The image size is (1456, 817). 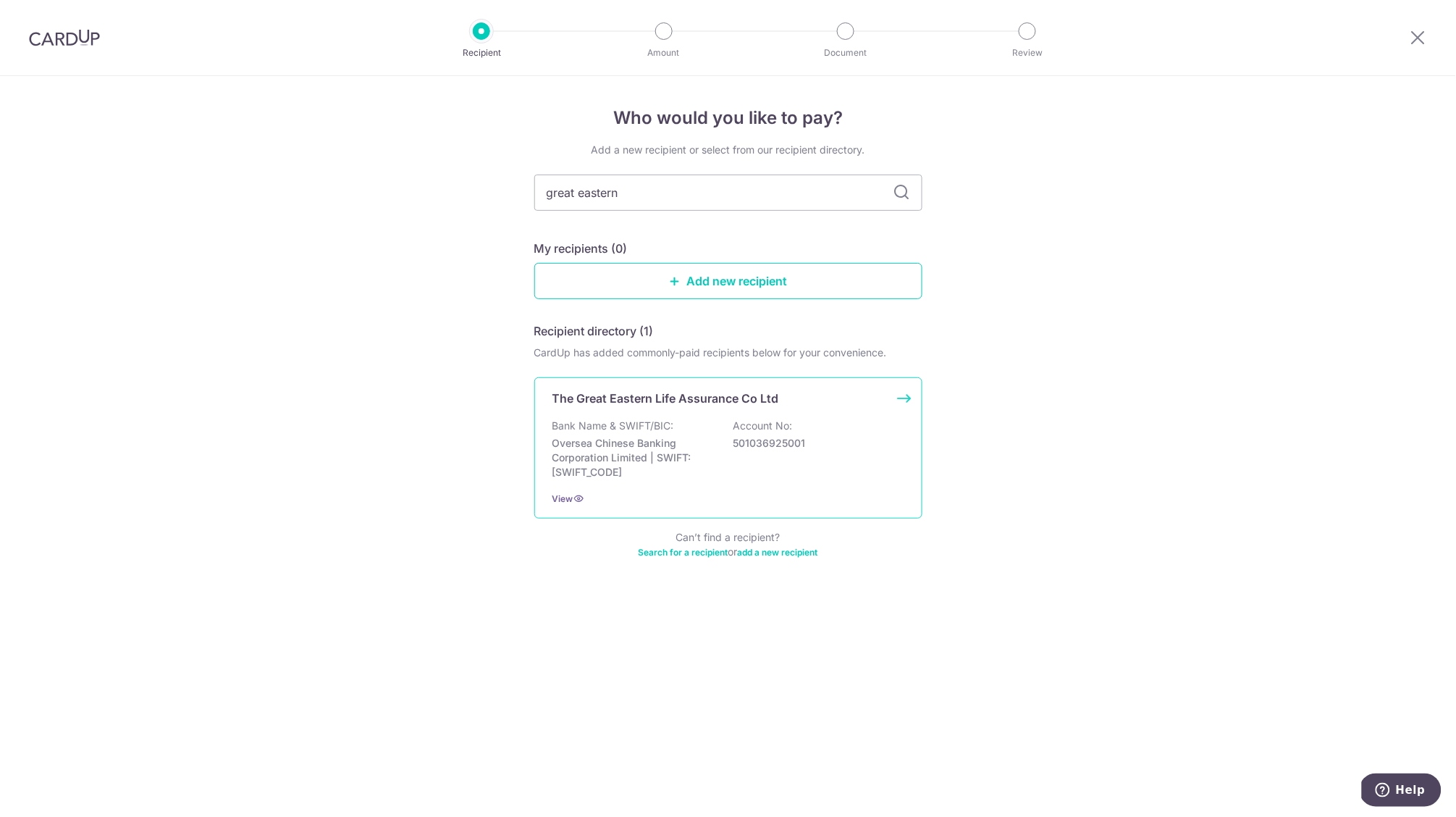 What do you see at coordinates (683, 552) in the screenshot?
I see `a: Search for a recipient` at bounding box center [683, 552].